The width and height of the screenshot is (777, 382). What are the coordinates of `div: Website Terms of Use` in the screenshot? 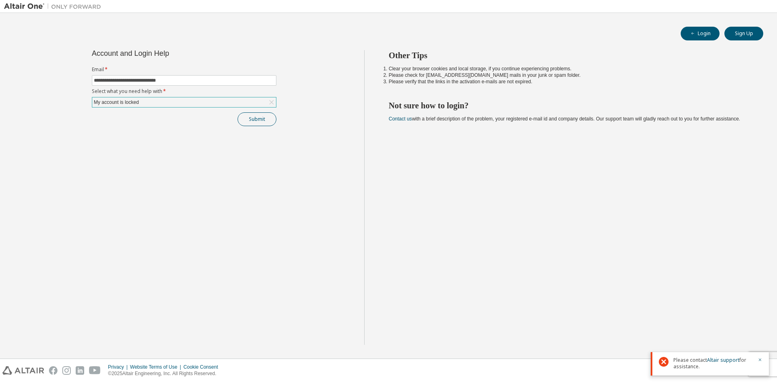 It's located at (157, 367).